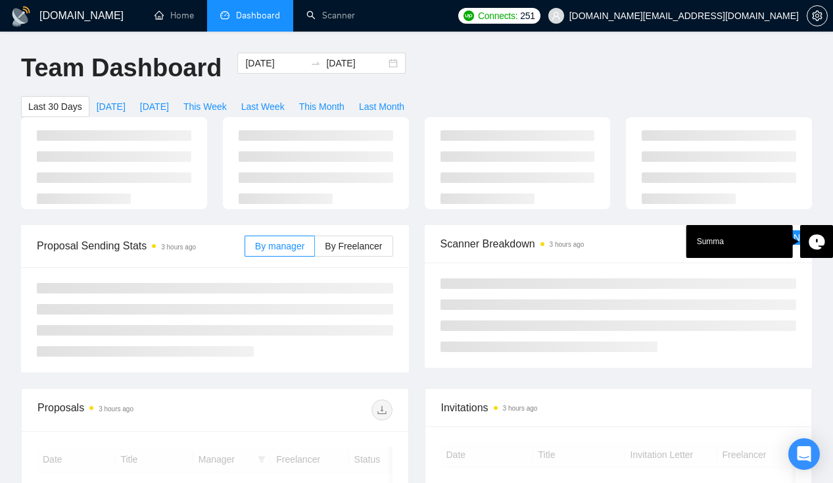  Describe the element at coordinates (818, 16) in the screenshot. I see `a: setting` at that location.